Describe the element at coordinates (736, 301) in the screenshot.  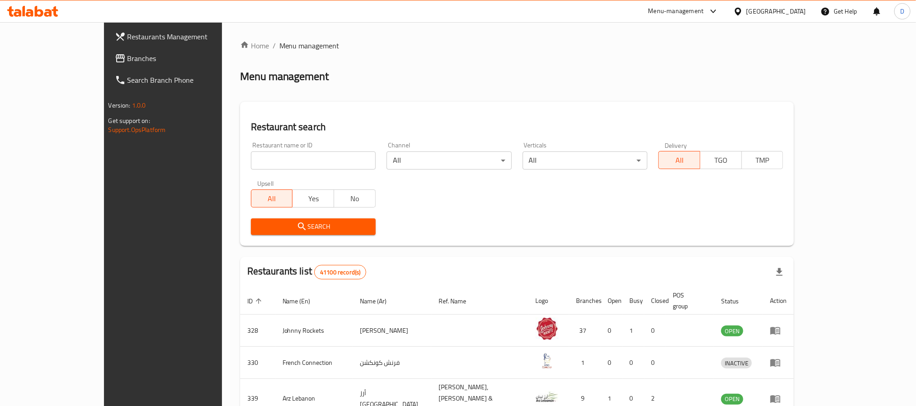
I see `span: Status` at that location.